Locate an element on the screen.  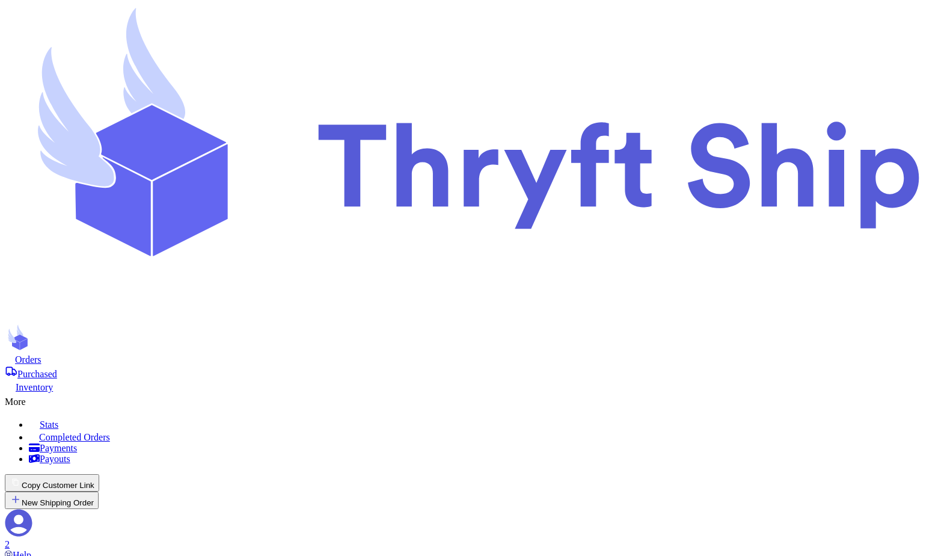
div: More is located at coordinates (475, 400).